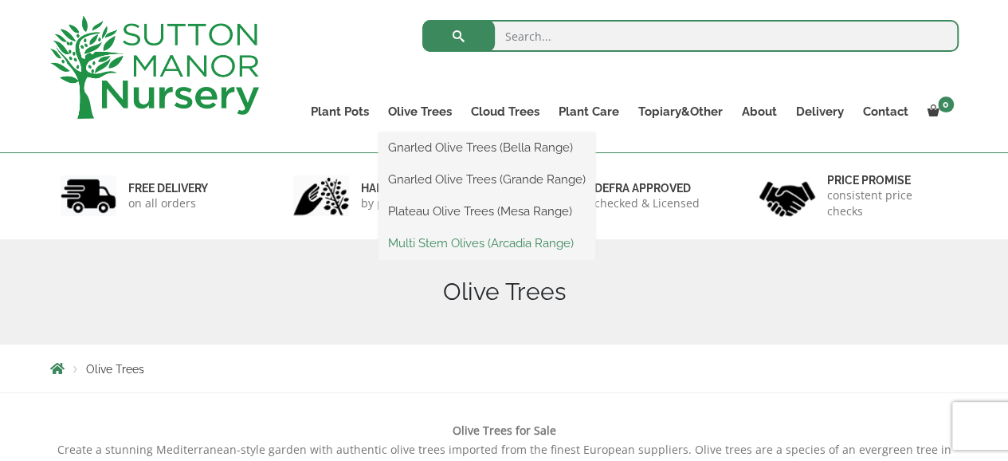 Image resolution: width=1008 pixels, height=461 pixels. I want to click on a: Contact, so click(886, 112).